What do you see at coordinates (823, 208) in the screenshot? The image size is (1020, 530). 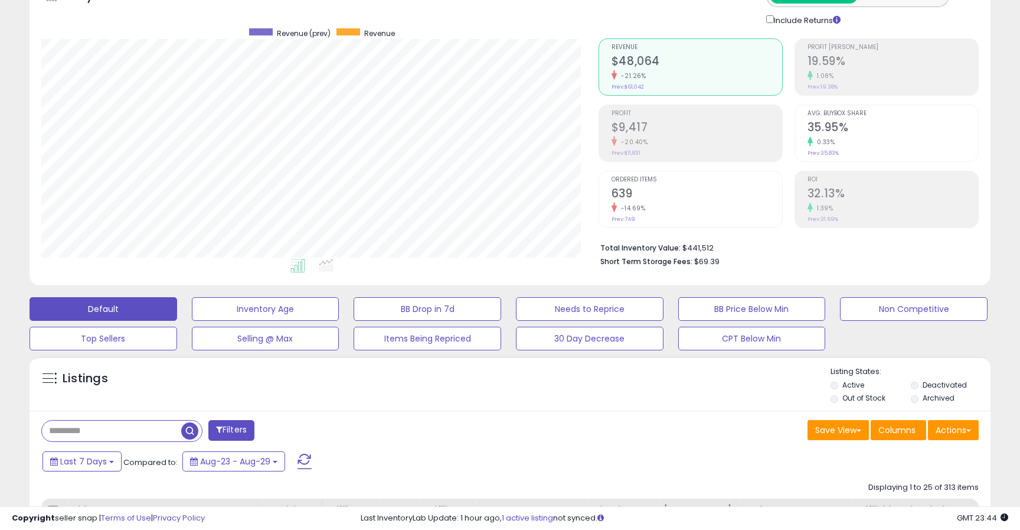 I see `small: 1.39%` at bounding box center [823, 208].